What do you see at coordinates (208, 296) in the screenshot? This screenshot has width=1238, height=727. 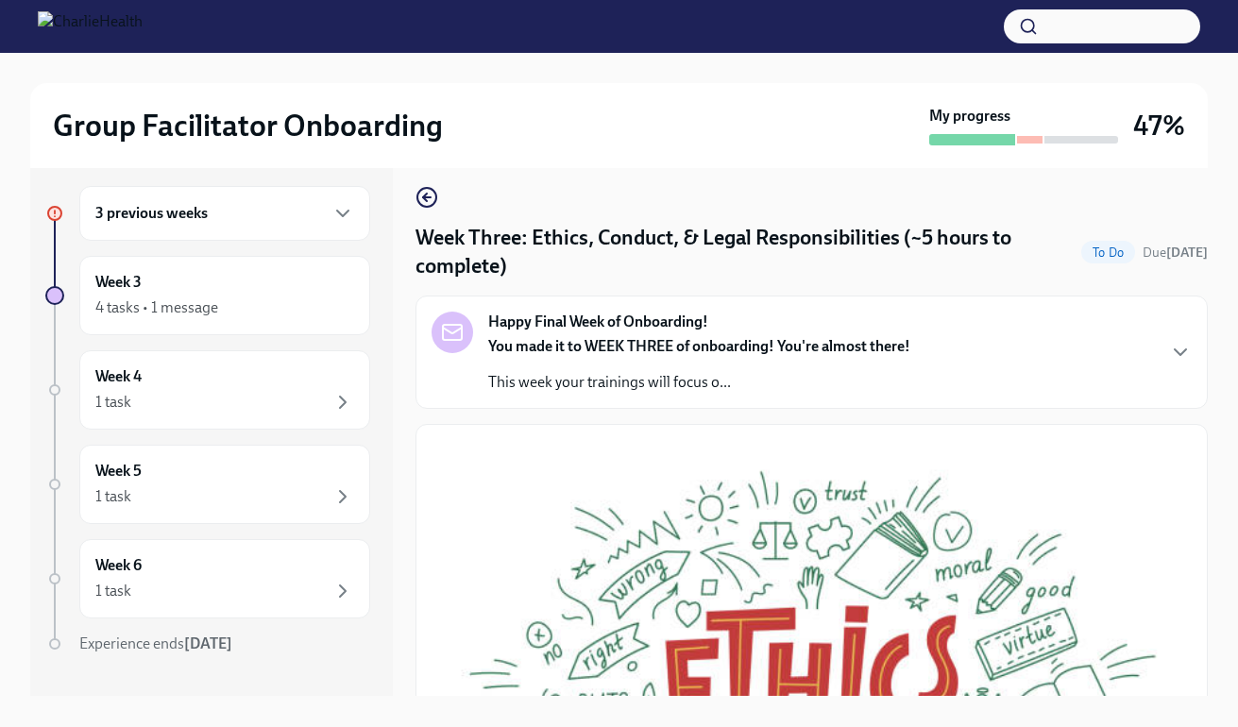 I see `a: Week 34 tasks • 1 message` at bounding box center [208, 296].